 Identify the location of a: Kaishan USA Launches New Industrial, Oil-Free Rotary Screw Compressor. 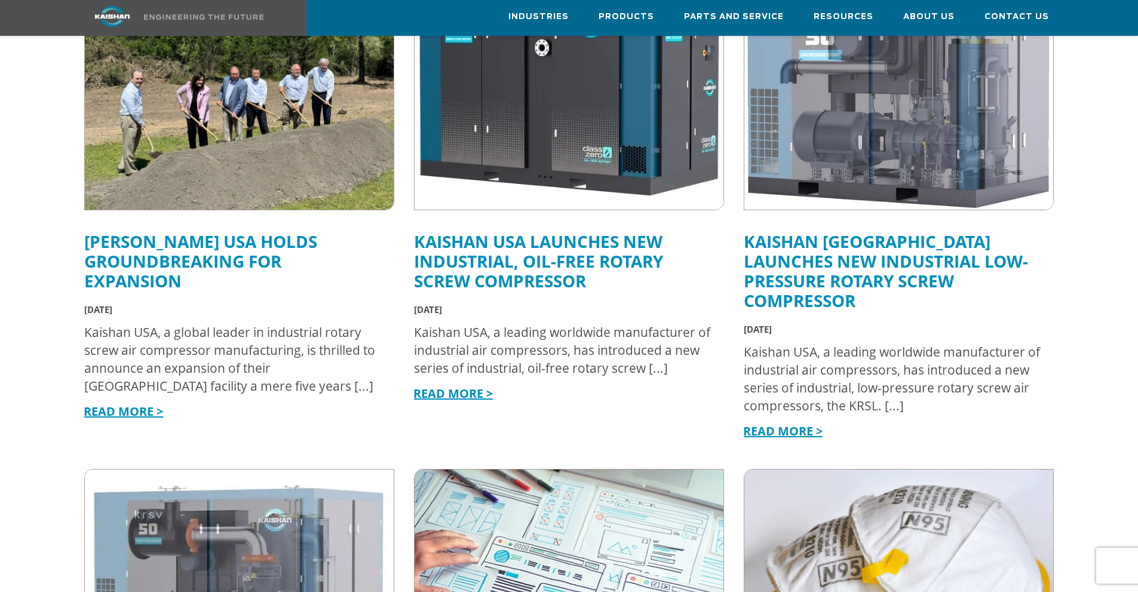
(538, 261).